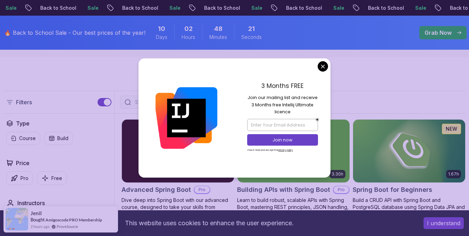  Describe the element at coordinates (392, 190) in the screenshot. I see `h2: Spring Boot for Beginners` at that location.